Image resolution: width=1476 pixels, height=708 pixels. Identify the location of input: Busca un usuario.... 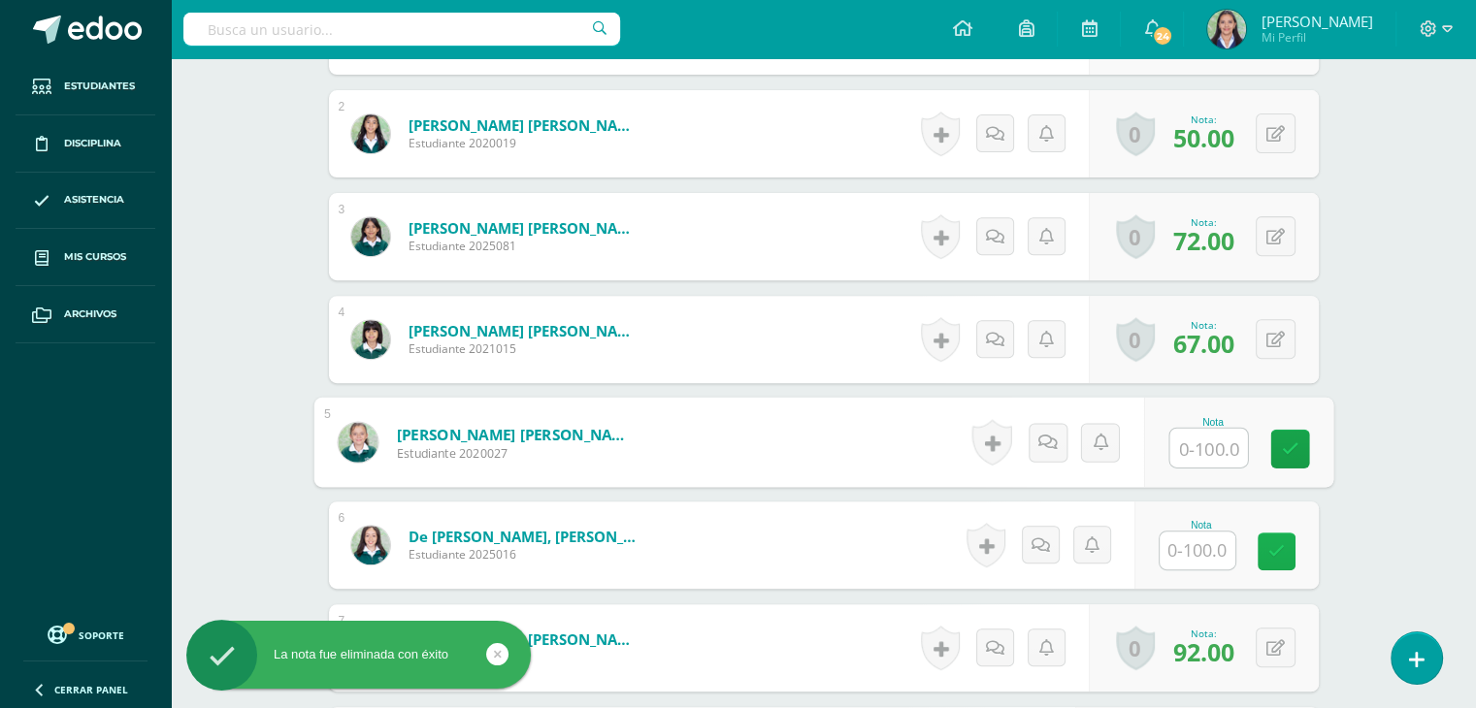
(402, 29).